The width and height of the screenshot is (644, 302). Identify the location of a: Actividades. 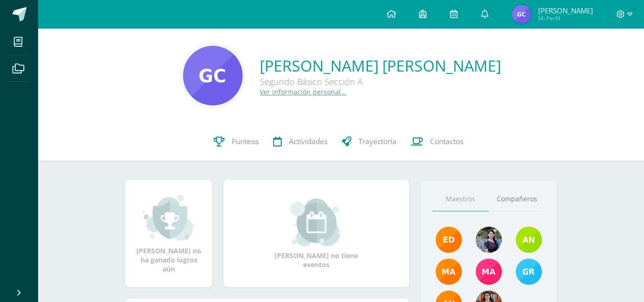
(300, 142).